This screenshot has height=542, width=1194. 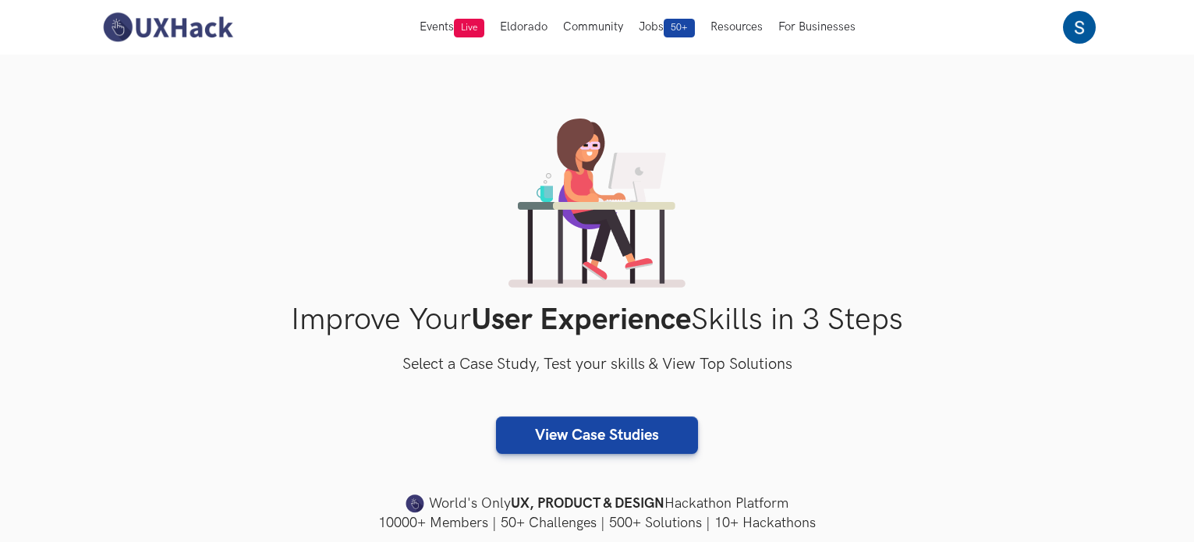 I want to click on h3: Select a Case Study, Test your skills & View Top Solutions, so click(x=597, y=365).